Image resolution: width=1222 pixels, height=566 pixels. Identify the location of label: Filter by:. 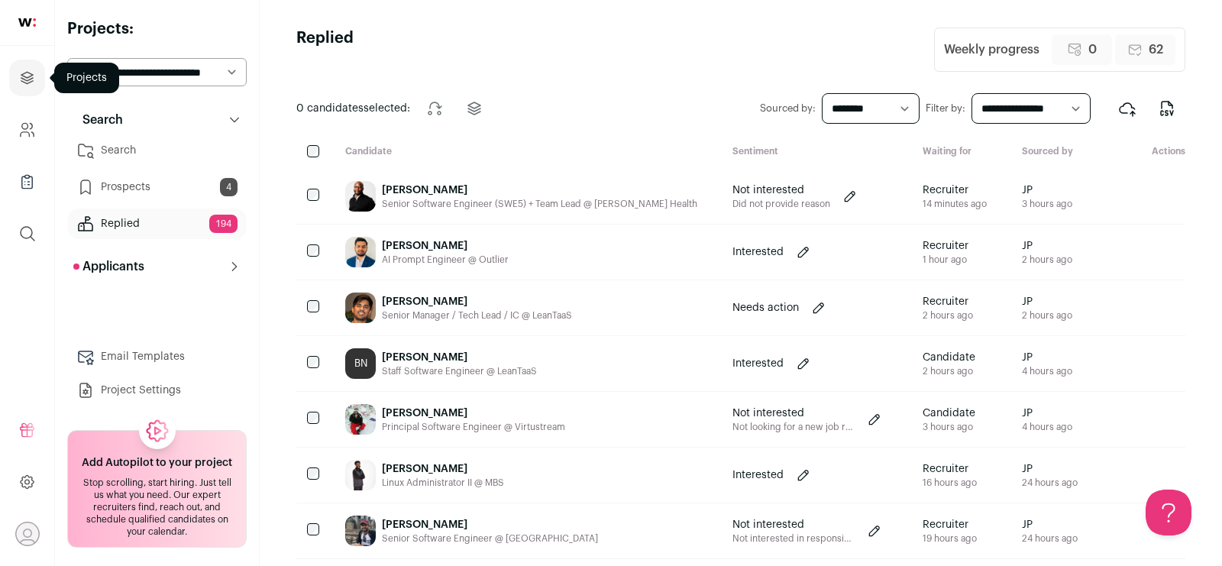
(945, 108).